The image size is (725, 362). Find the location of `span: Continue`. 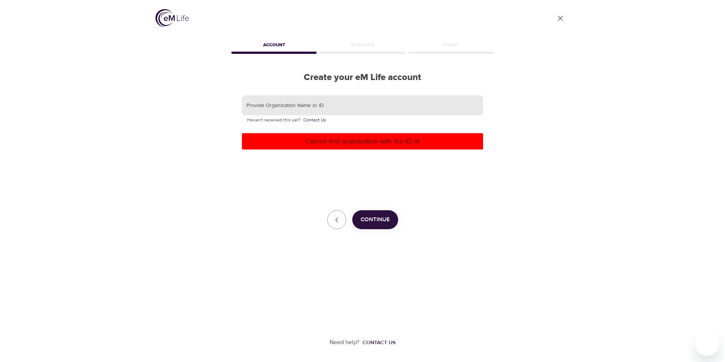

span: Continue is located at coordinates (375, 220).